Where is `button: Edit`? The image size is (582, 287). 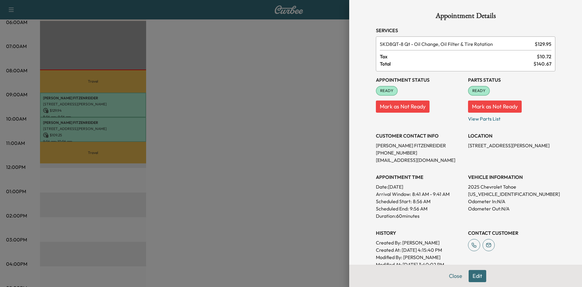
button: Edit is located at coordinates (478, 276).